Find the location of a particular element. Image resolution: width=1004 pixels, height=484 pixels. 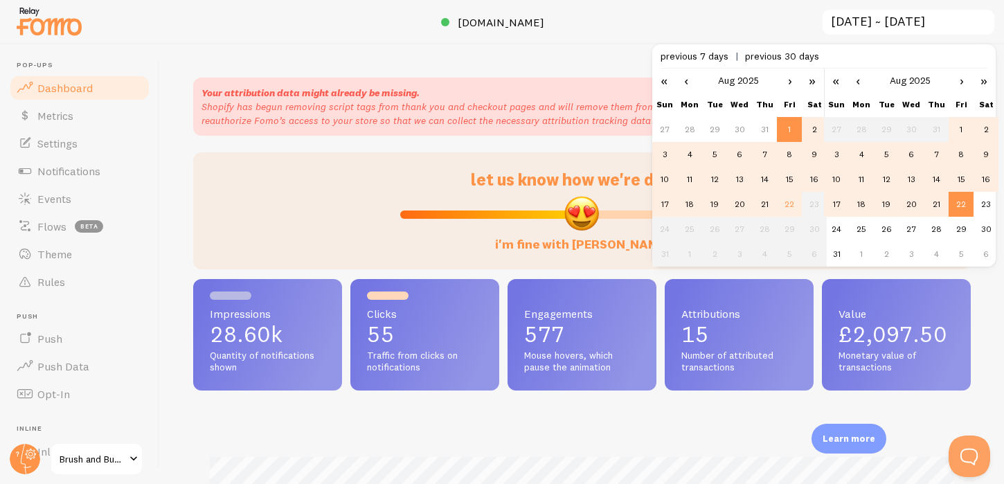

td: 22/08/2025 is located at coordinates (961, 204).